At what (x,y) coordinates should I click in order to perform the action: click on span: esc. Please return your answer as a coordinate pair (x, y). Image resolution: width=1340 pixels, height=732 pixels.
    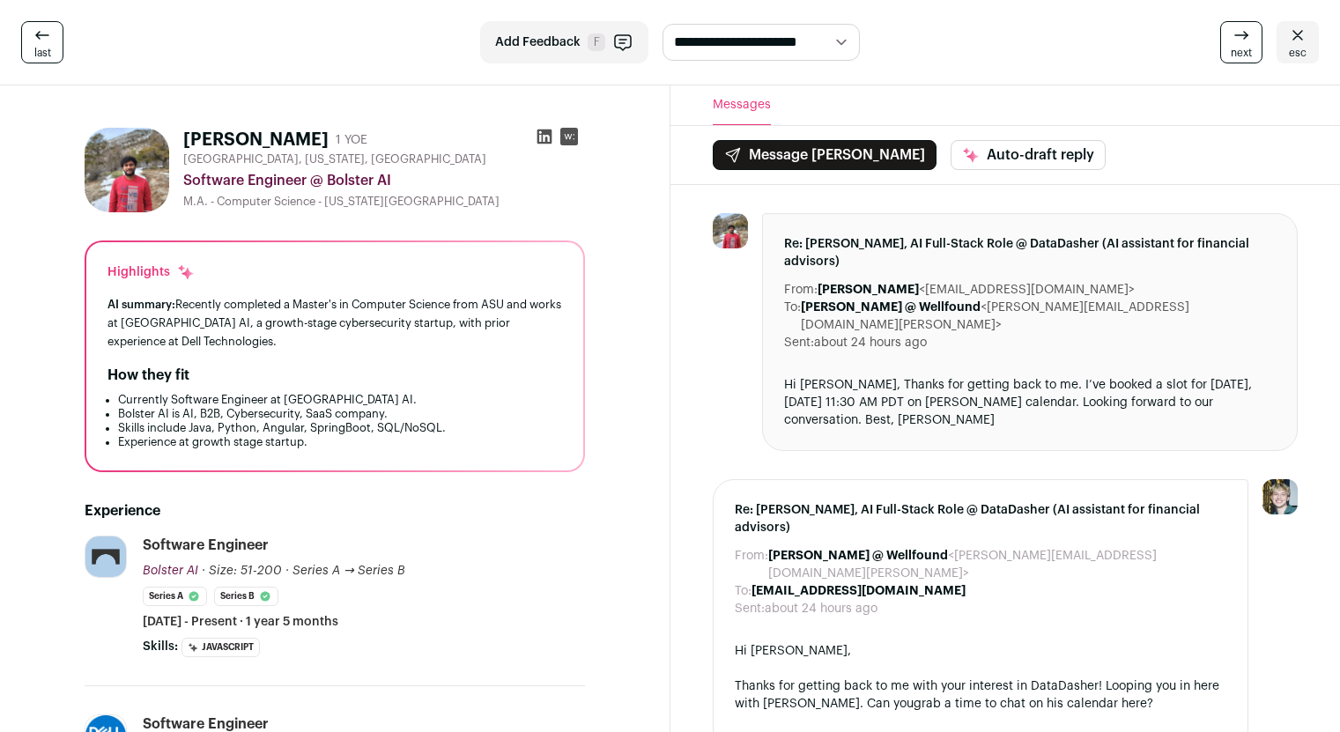
    Looking at the image, I should click on (1298, 53).